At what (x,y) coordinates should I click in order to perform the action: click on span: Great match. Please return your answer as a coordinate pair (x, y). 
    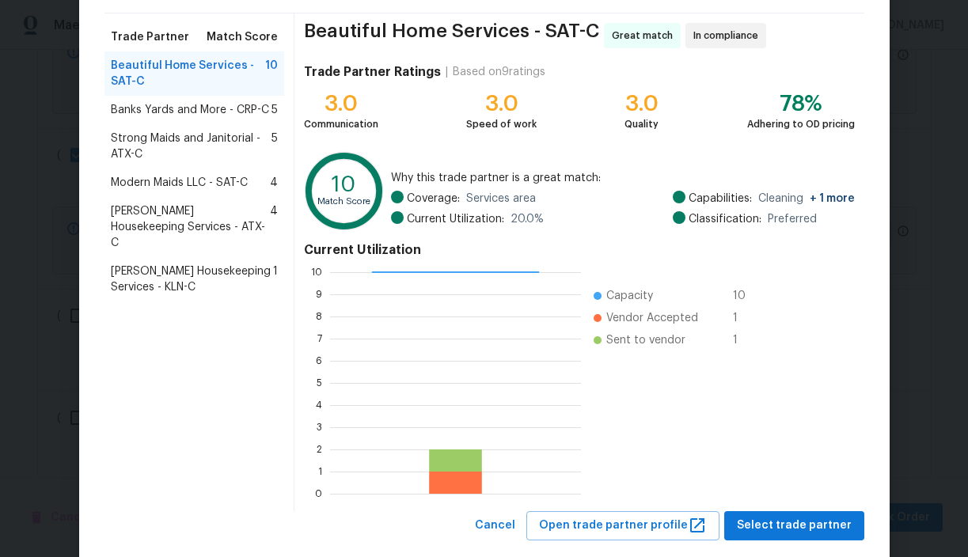
    Looking at the image, I should click on (645, 36).